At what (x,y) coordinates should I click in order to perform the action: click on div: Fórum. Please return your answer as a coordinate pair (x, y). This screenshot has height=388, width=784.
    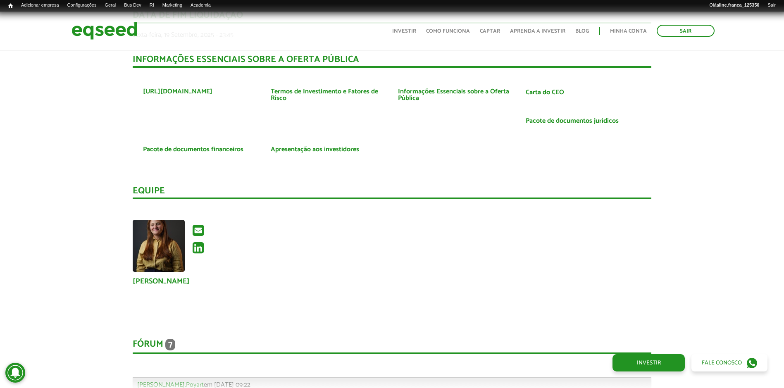
    Looking at the image, I should click on (392, 346).